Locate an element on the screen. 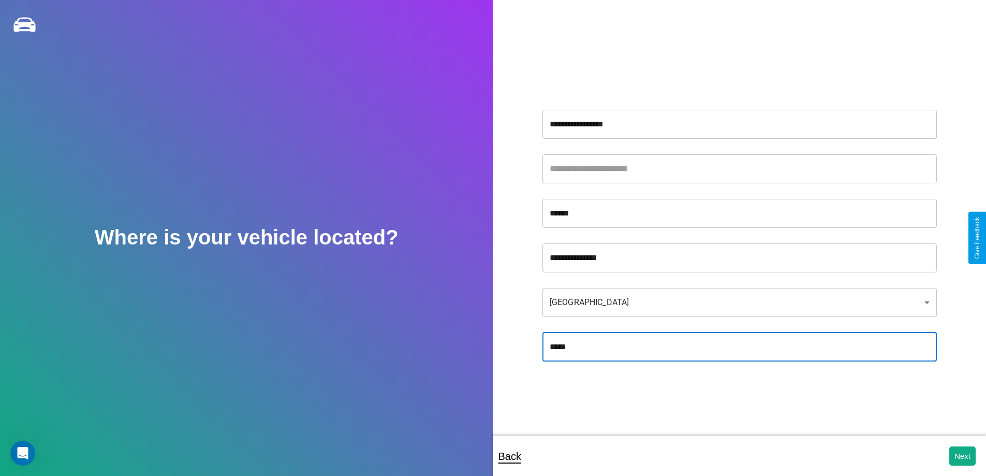 The height and width of the screenshot is (476, 986). p: Back is located at coordinates (510, 456).